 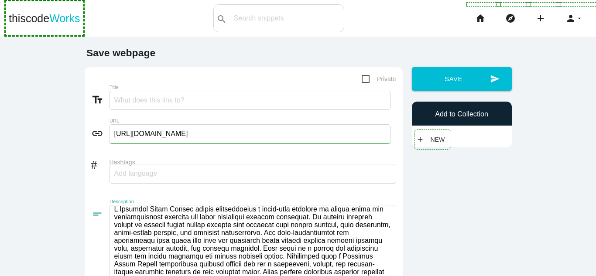 I want to click on i: send, so click(x=495, y=79).